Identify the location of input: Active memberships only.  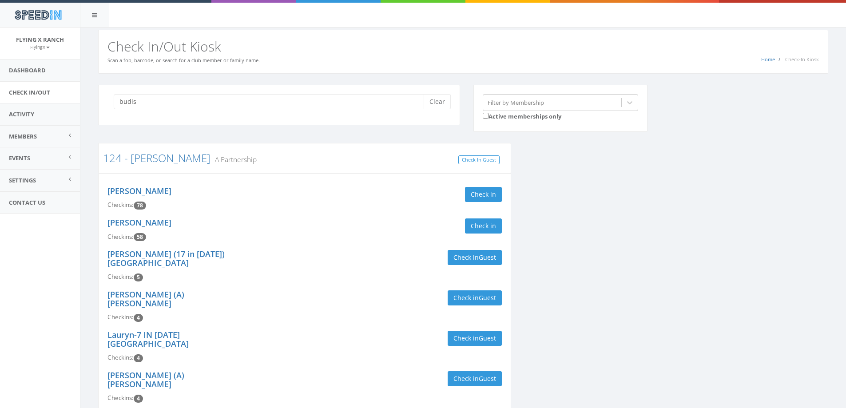
(485, 115).